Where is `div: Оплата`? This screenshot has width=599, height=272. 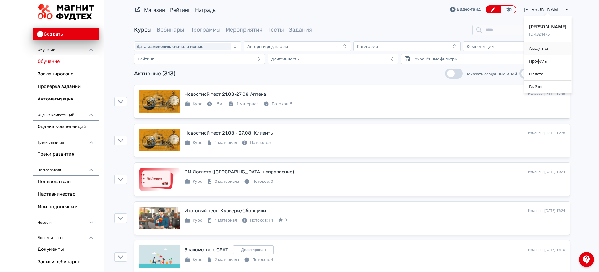
div: Оплата is located at coordinates (547, 74).